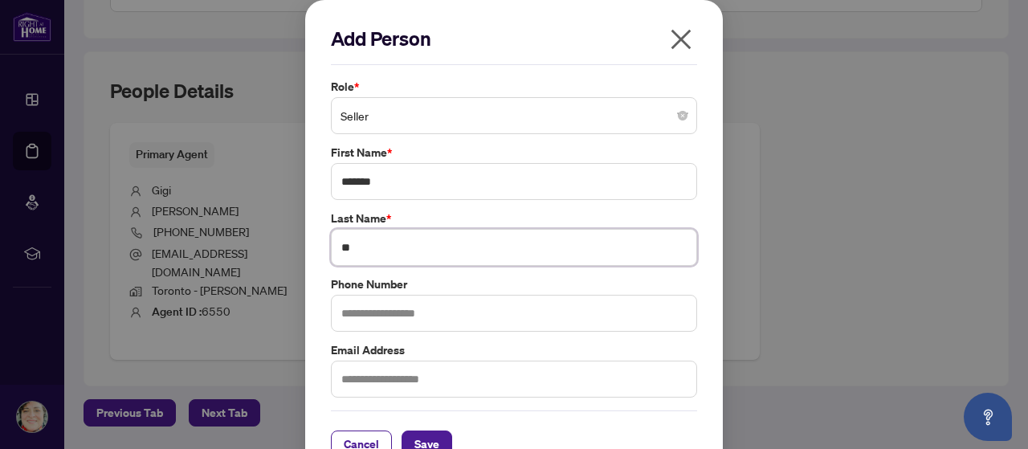  What do you see at coordinates (988, 417) in the screenshot?
I see `button: Open asap` at bounding box center [988, 417].